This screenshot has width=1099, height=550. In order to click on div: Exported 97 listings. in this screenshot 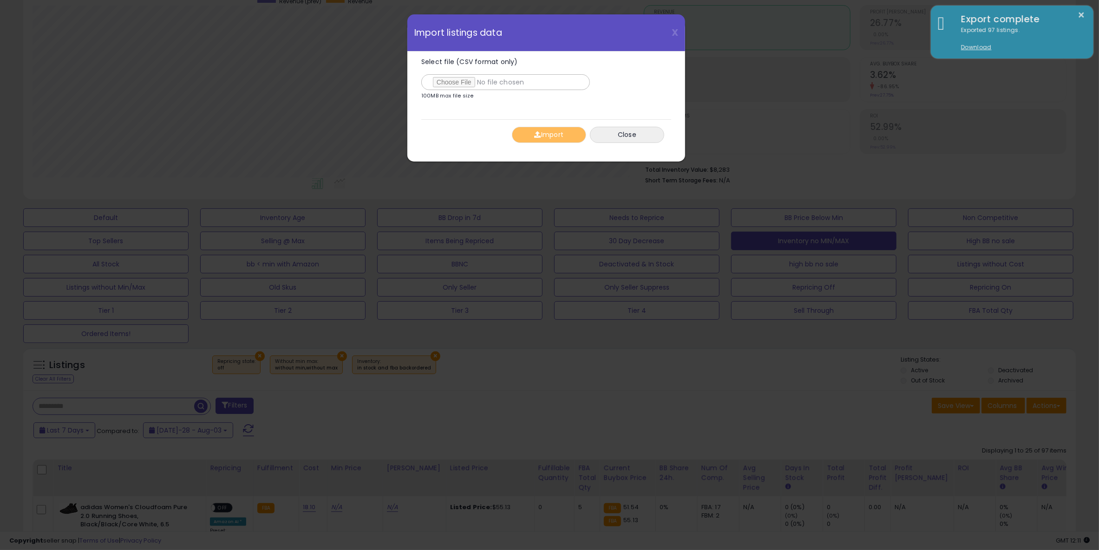, I will do `click(1020, 39)`.